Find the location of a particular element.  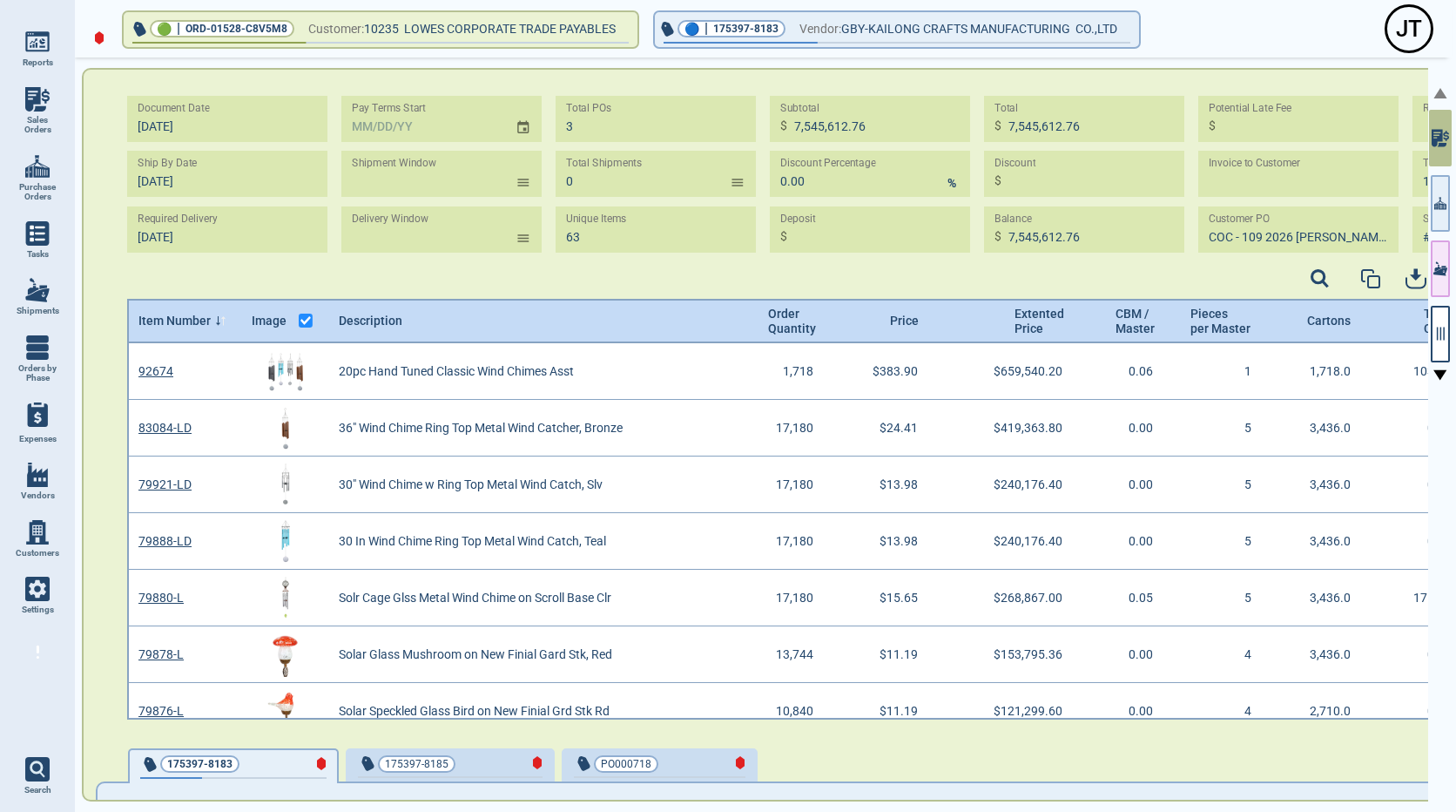

span: Item Number is located at coordinates (174, 321).